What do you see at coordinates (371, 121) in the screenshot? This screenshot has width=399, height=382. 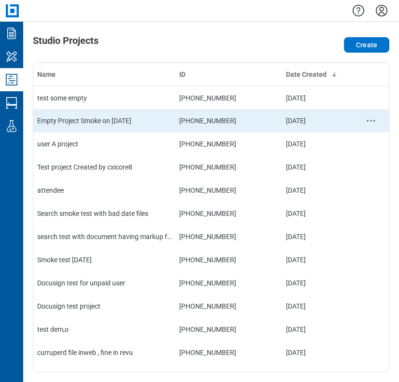 I see `button: project-actions-menu` at bounding box center [371, 121].